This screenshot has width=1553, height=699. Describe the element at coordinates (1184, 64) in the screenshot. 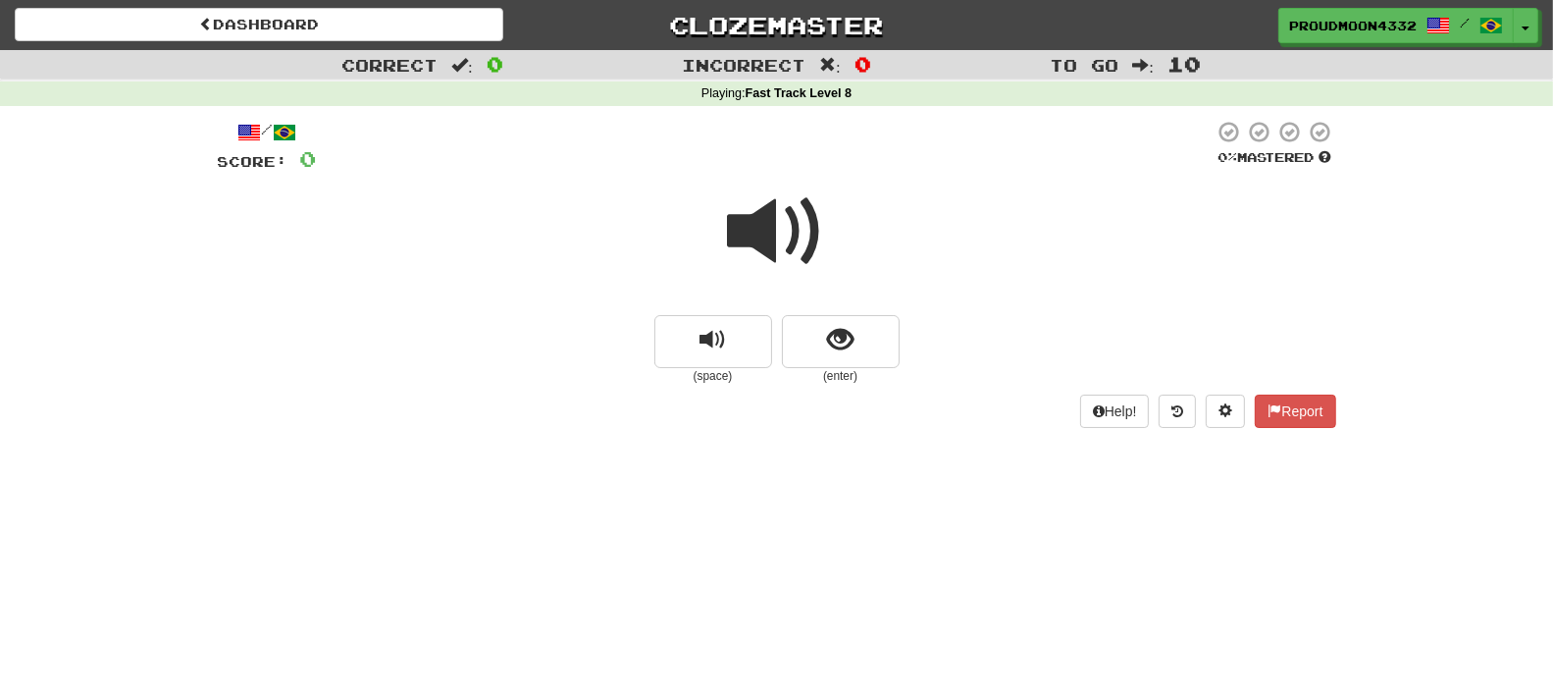

I see `span: 10` at that location.